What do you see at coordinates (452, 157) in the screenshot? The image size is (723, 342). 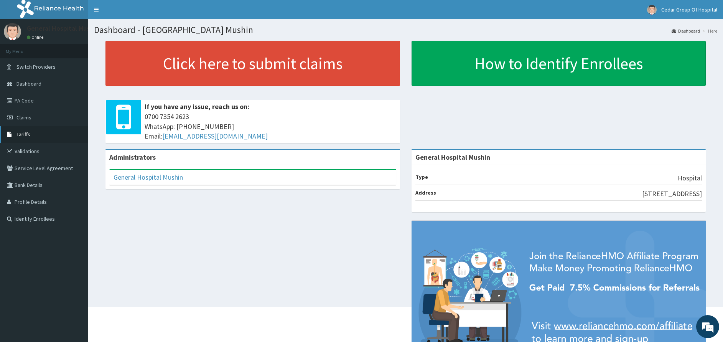 I see `strong: General Hospital Mushin` at bounding box center [452, 157].